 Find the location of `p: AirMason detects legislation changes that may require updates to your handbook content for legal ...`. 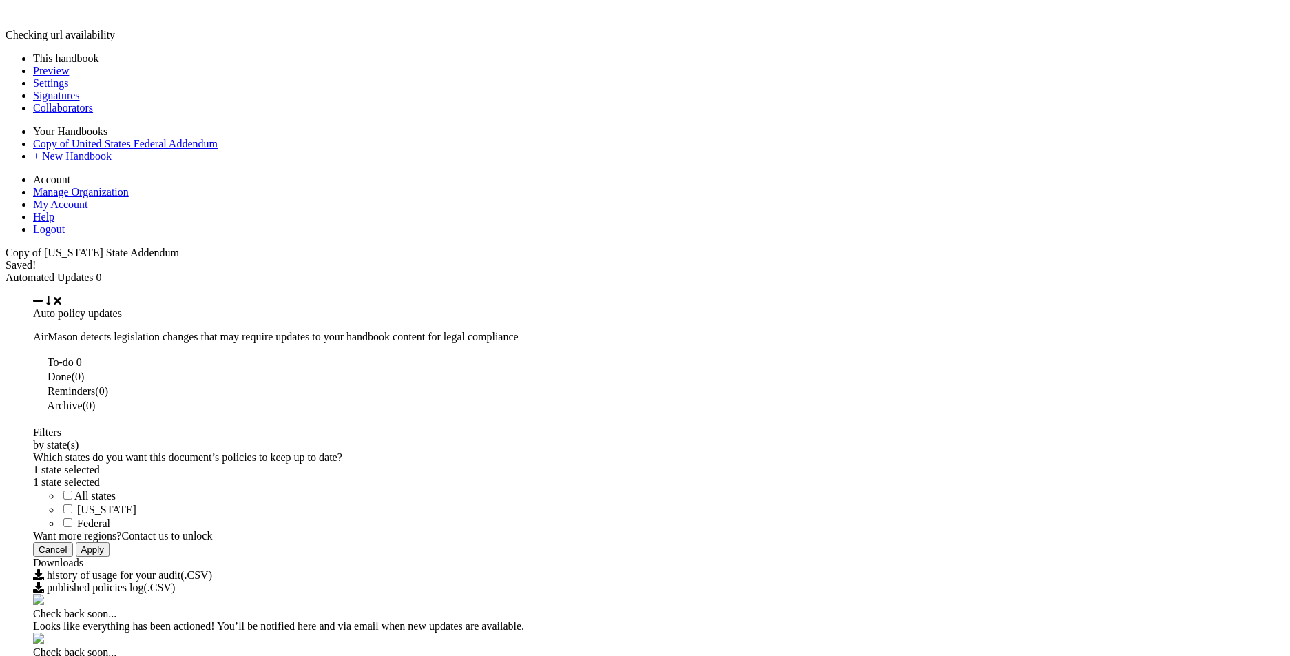

p: AirMason detects legislation changes that may require updates to your handbook content for legal ... is located at coordinates (658, 337).